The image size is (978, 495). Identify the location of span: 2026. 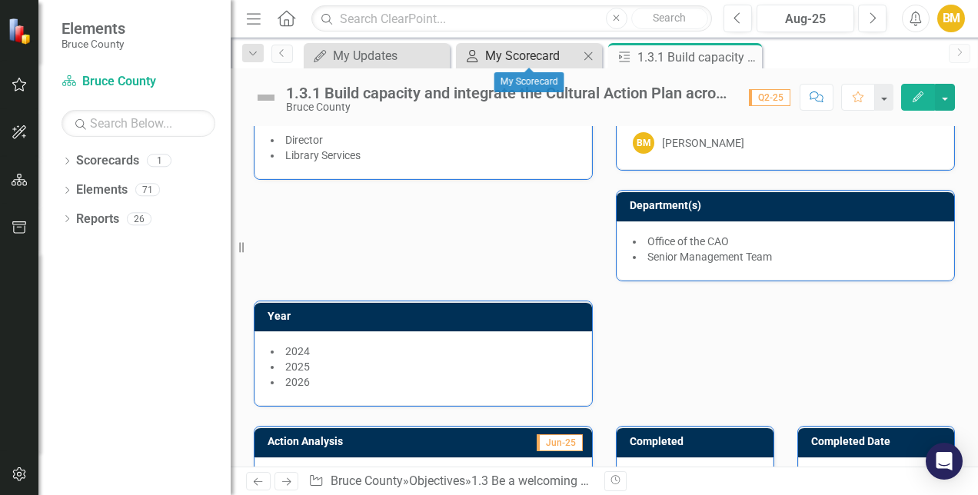
(298, 382).